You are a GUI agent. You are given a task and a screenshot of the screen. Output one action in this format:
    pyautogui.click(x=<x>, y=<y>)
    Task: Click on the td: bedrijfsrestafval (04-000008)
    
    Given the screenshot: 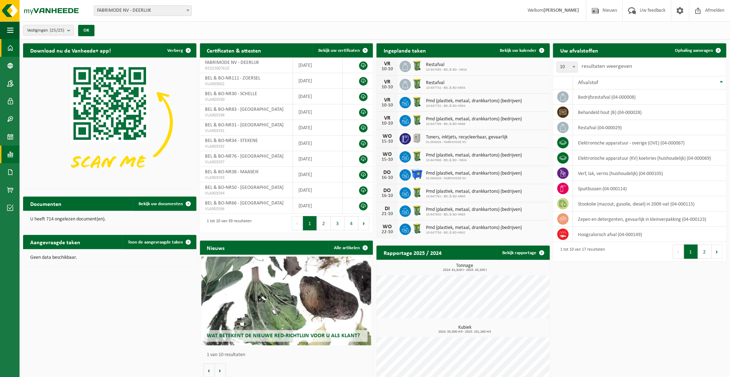 What is the action you would take?
    pyautogui.click(x=650, y=97)
    